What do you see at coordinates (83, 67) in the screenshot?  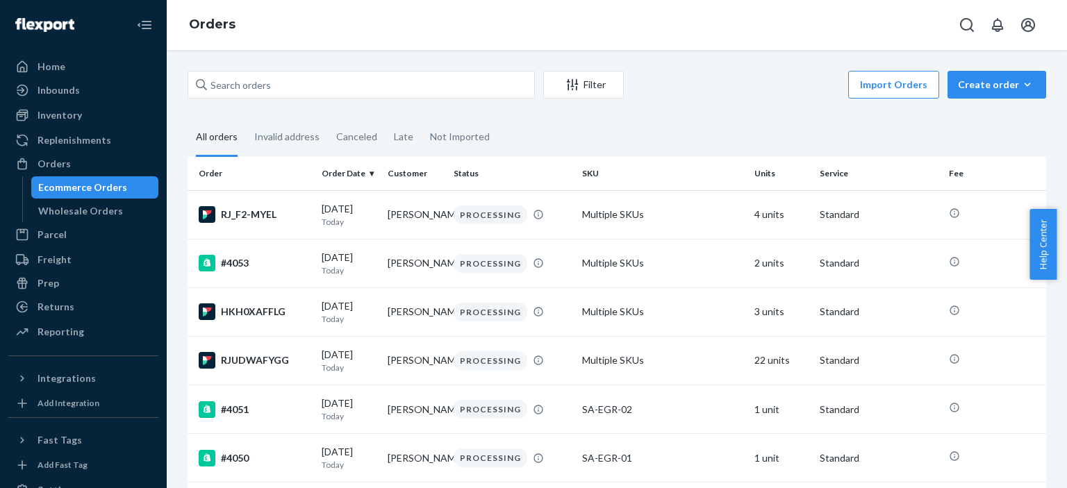 I see `a: Home` at bounding box center [83, 67].